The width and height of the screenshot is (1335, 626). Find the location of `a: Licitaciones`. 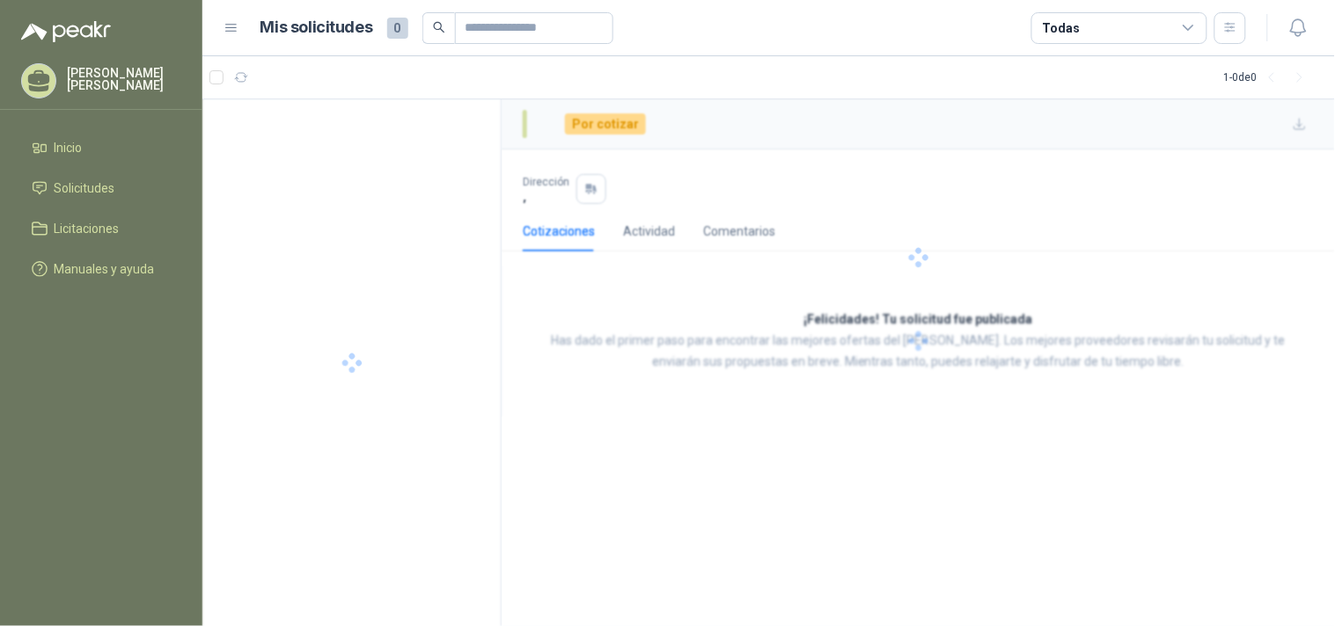

a: Licitaciones is located at coordinates (101, 229).